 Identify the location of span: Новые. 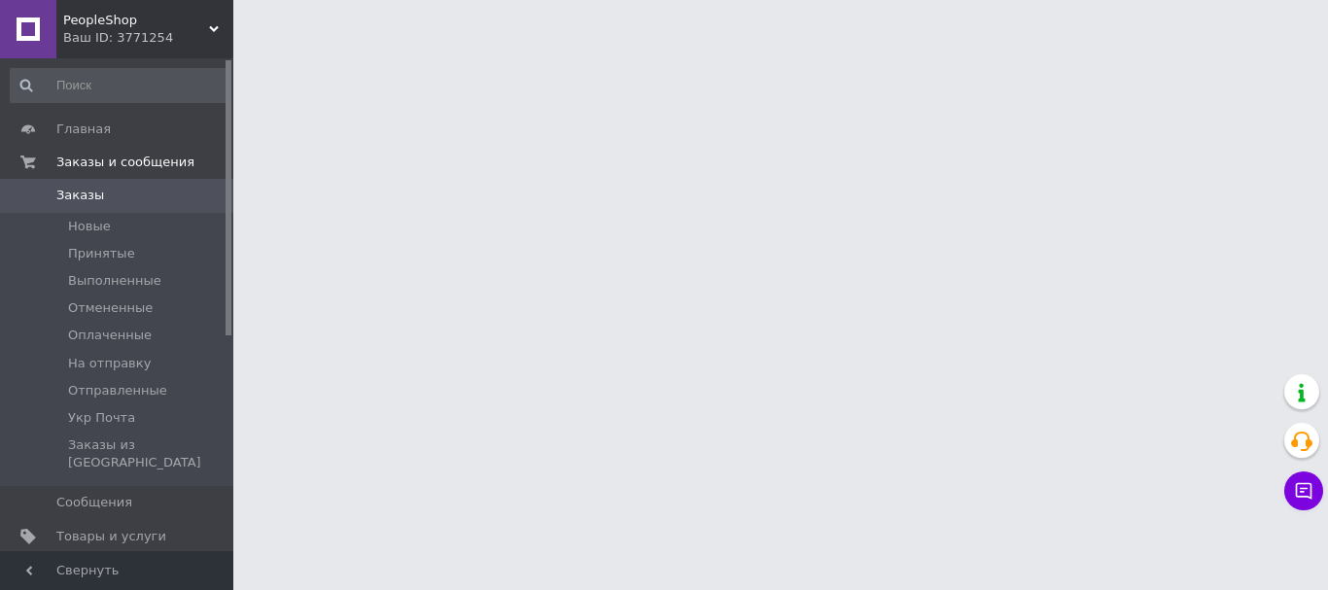
(89, 227).